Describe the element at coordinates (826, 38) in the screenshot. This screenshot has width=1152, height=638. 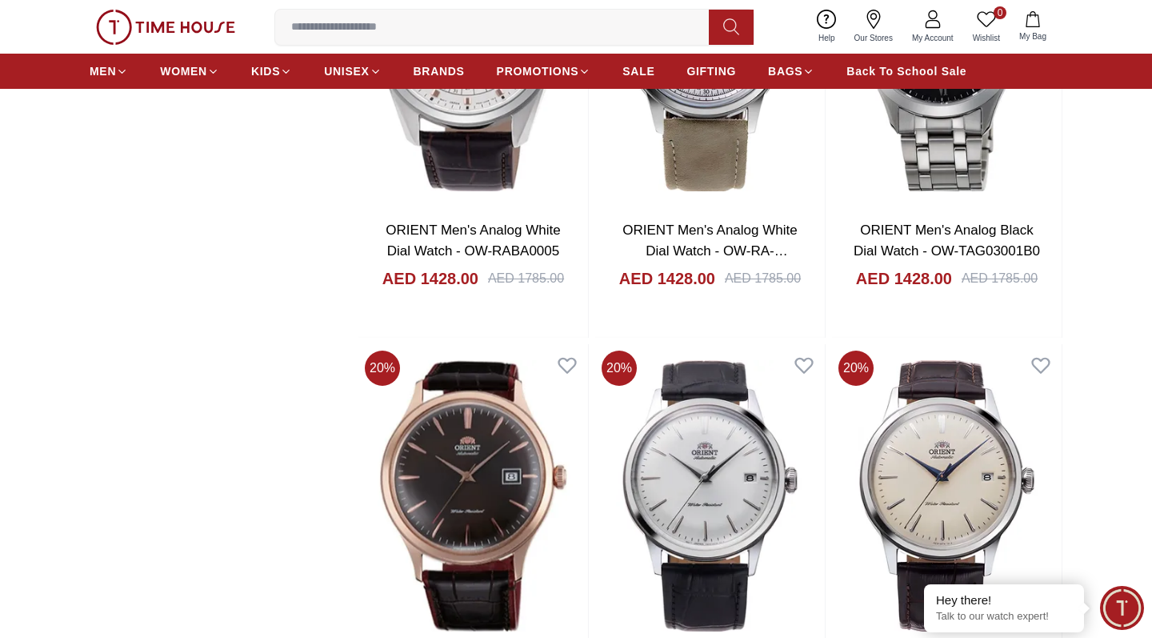
I see `span: Help` at that location.